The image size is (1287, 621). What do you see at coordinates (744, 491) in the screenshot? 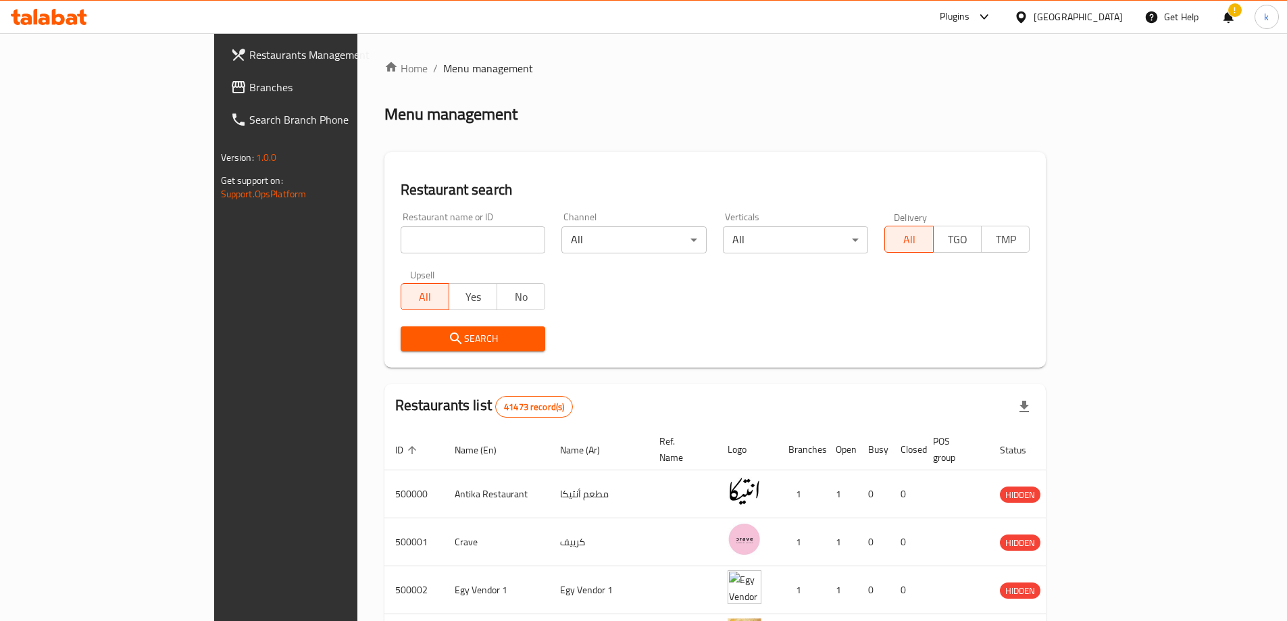
I see `img: Antika Restaurant` at bounding box center [744, 491].